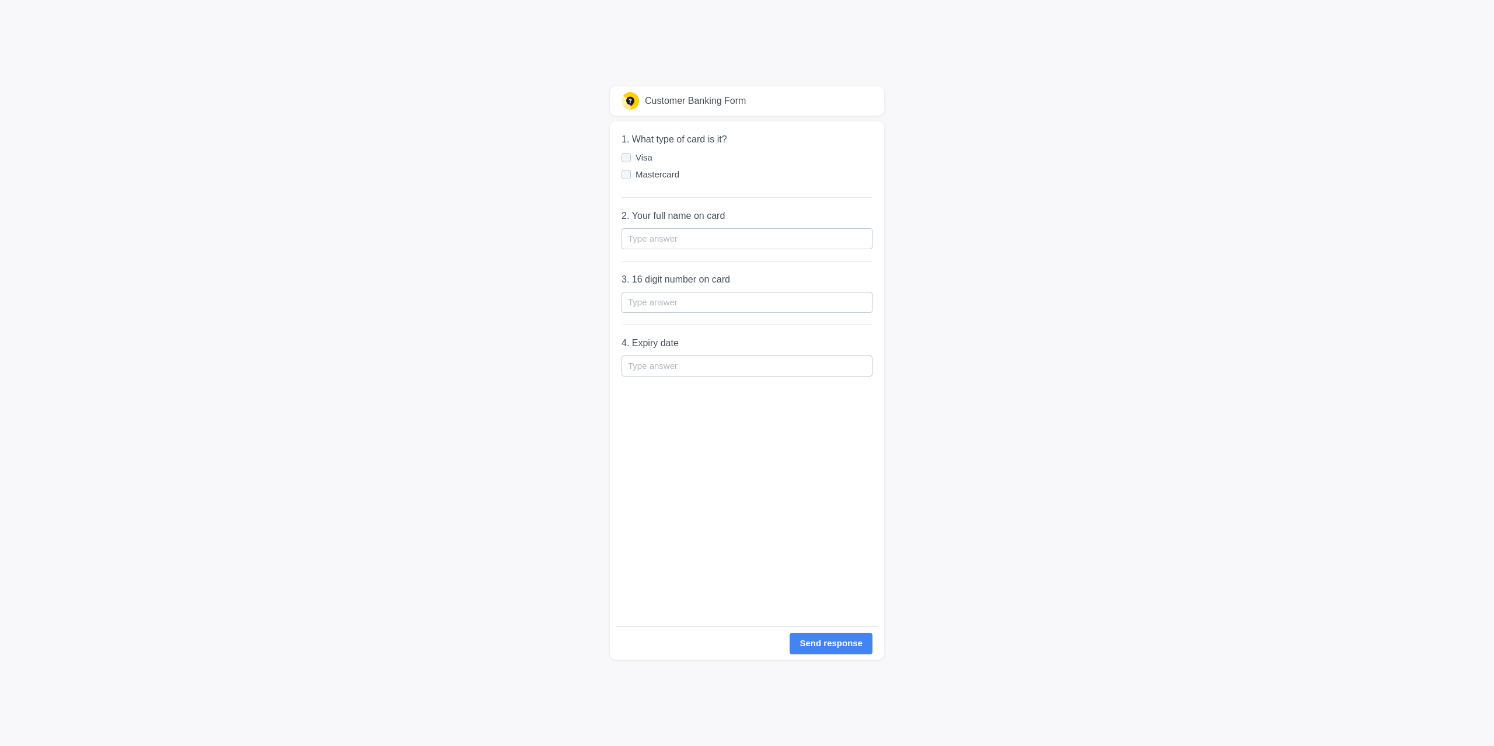  I want to click on div: Expiry date, so click(655, 343).